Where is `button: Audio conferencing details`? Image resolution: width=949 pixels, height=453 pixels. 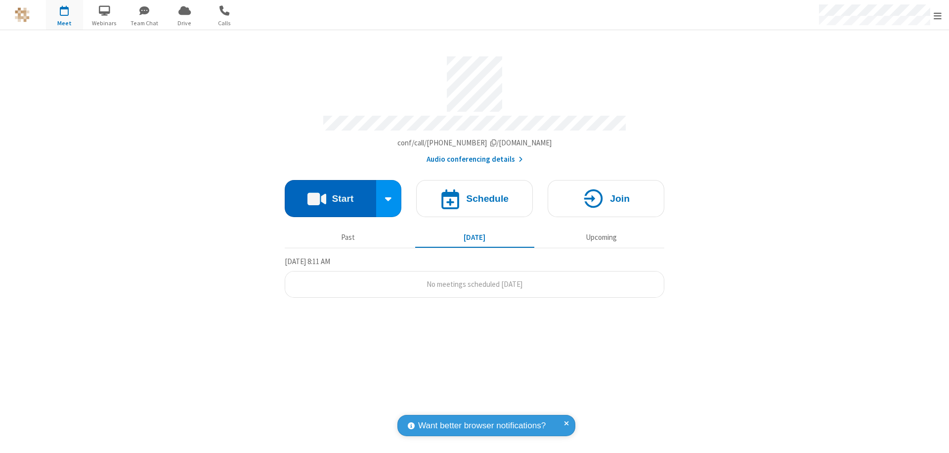
button: Audio conferencing details is located at coordinates (475, 159).